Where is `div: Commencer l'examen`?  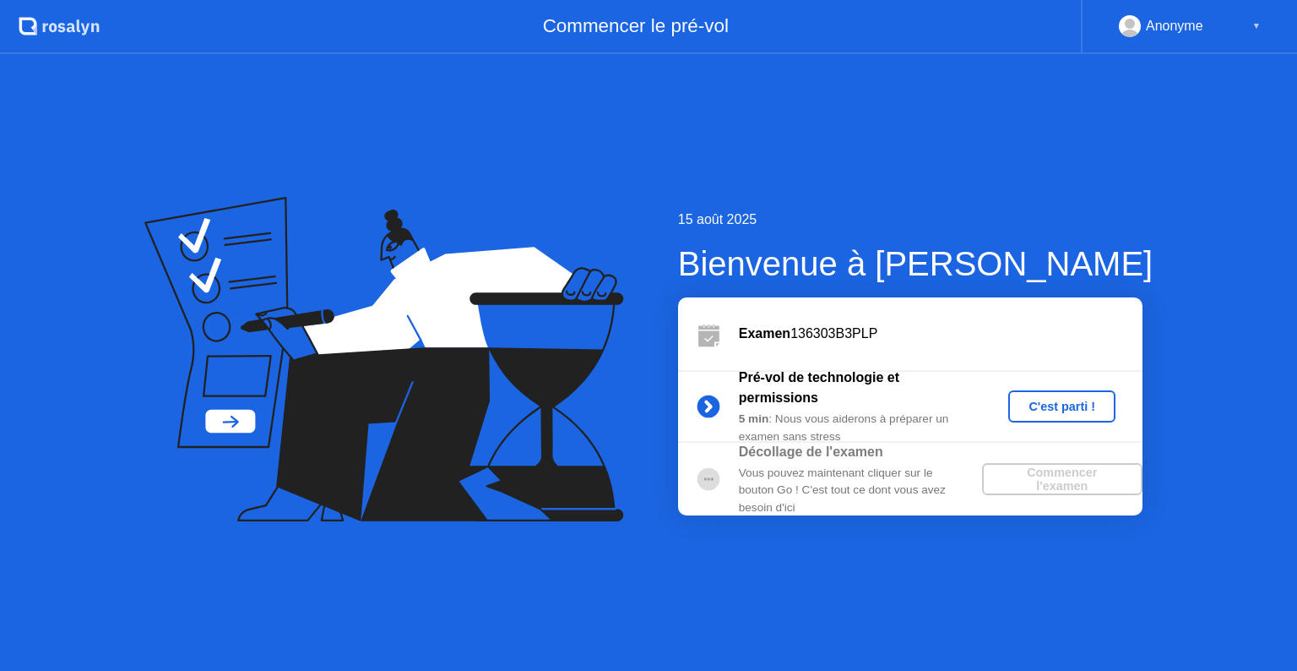
div: Commencer l'examen is located at coordinates (1063, 479).